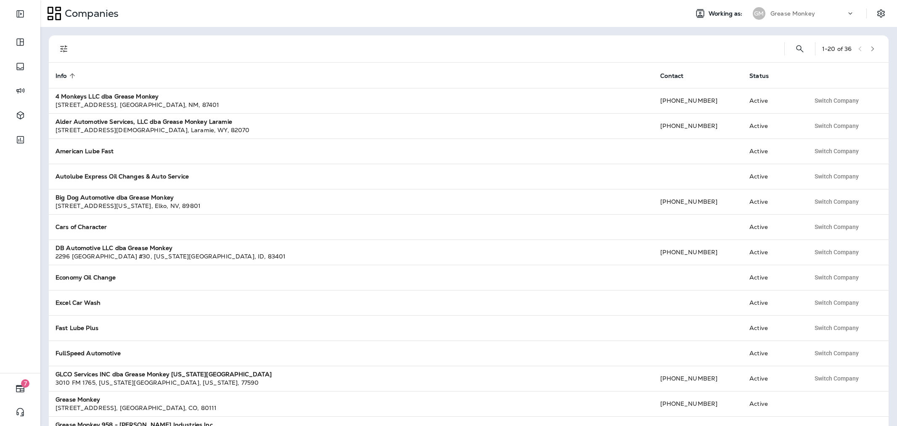 The width and height of the screenshot is (897, 426). I want to click on strong: Big Dog Automotive dba Grease Monkey, so click(114, 197).